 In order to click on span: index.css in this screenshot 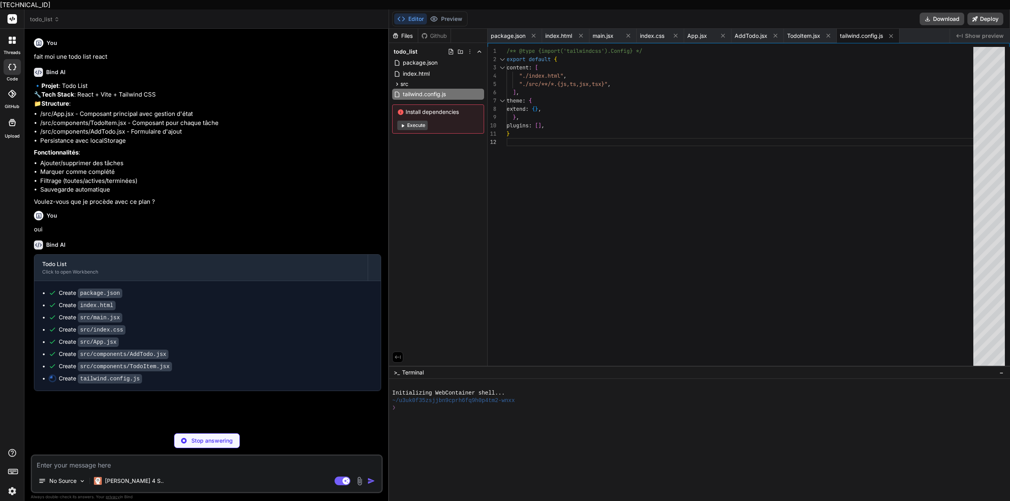, I will do `click(652, 36)`.